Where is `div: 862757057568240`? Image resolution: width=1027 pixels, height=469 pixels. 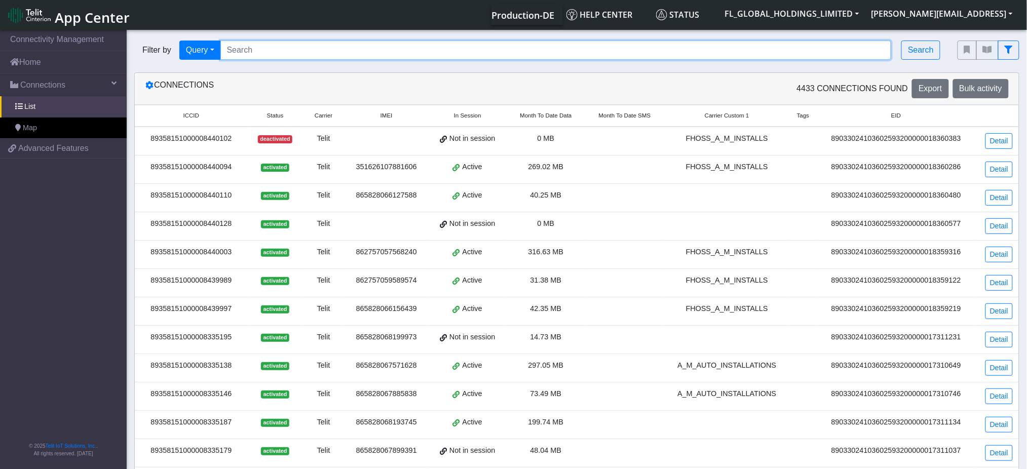
div: 862757057568240 is located at coordinates (387, 252).